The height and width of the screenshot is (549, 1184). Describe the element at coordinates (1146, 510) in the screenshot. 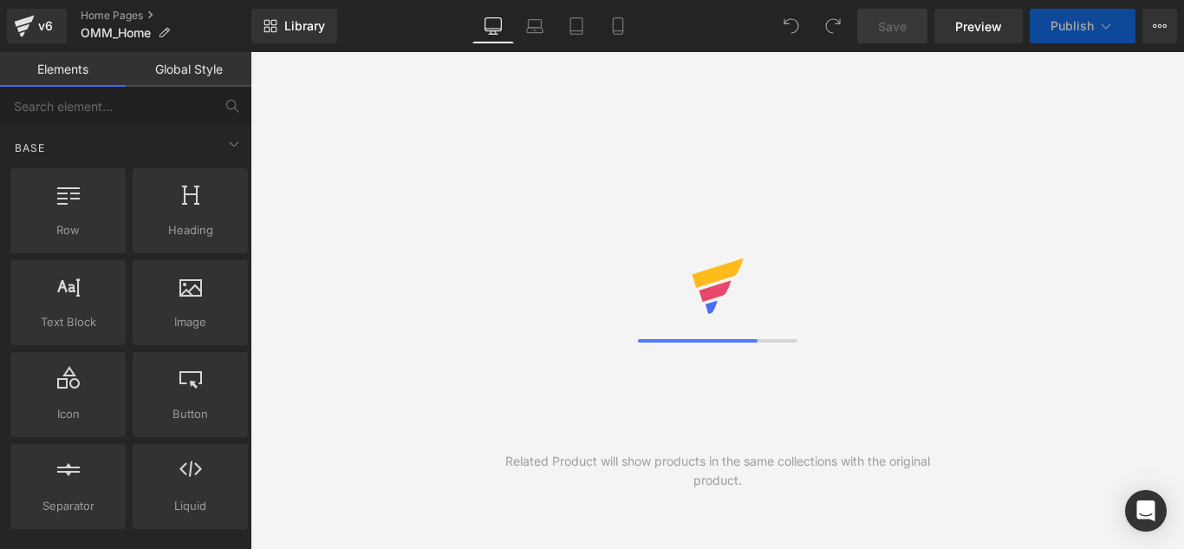

I see `div: Open Intercom Messenger` at that location.